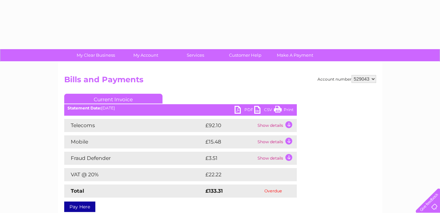 Image resolution: width=440 pixels, height=213 pixels. What do you see at coordinates (84, 108) in the screenshot?
I see `b: Statement Date:` at bounding box center [84, 108].